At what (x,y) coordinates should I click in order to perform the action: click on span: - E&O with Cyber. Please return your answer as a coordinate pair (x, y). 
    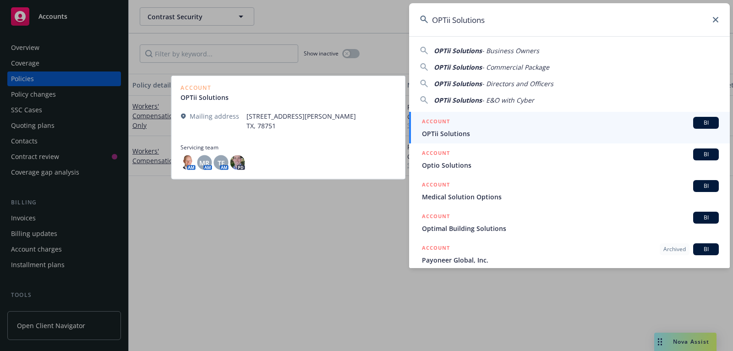
    Looking at the image, I should click on (508, 100).